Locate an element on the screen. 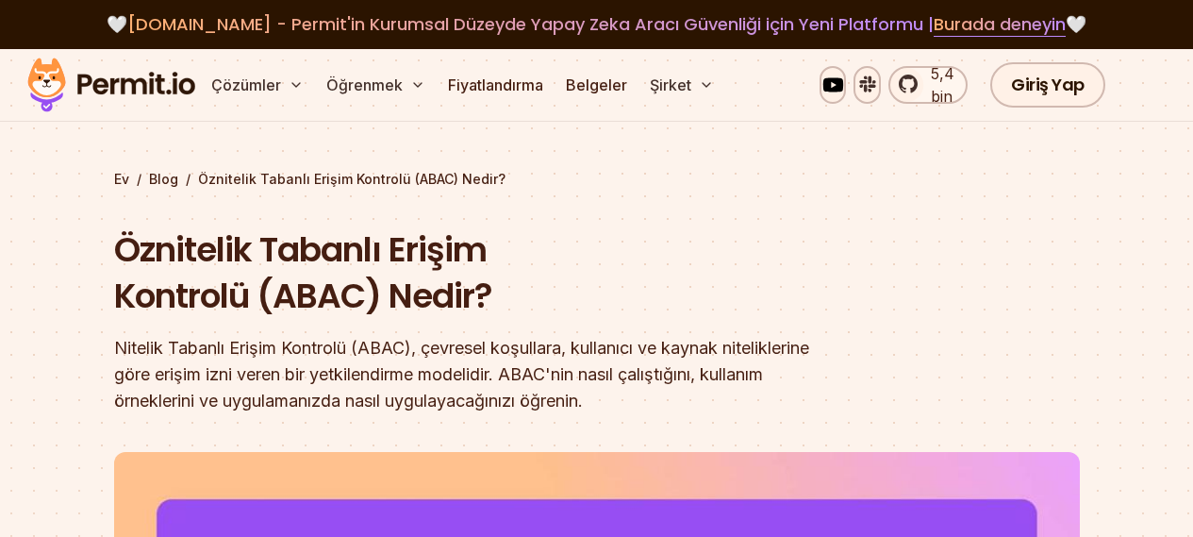 The image size is (1193, 537). a: Giriş Yap is located at coordinates (1048, 85).